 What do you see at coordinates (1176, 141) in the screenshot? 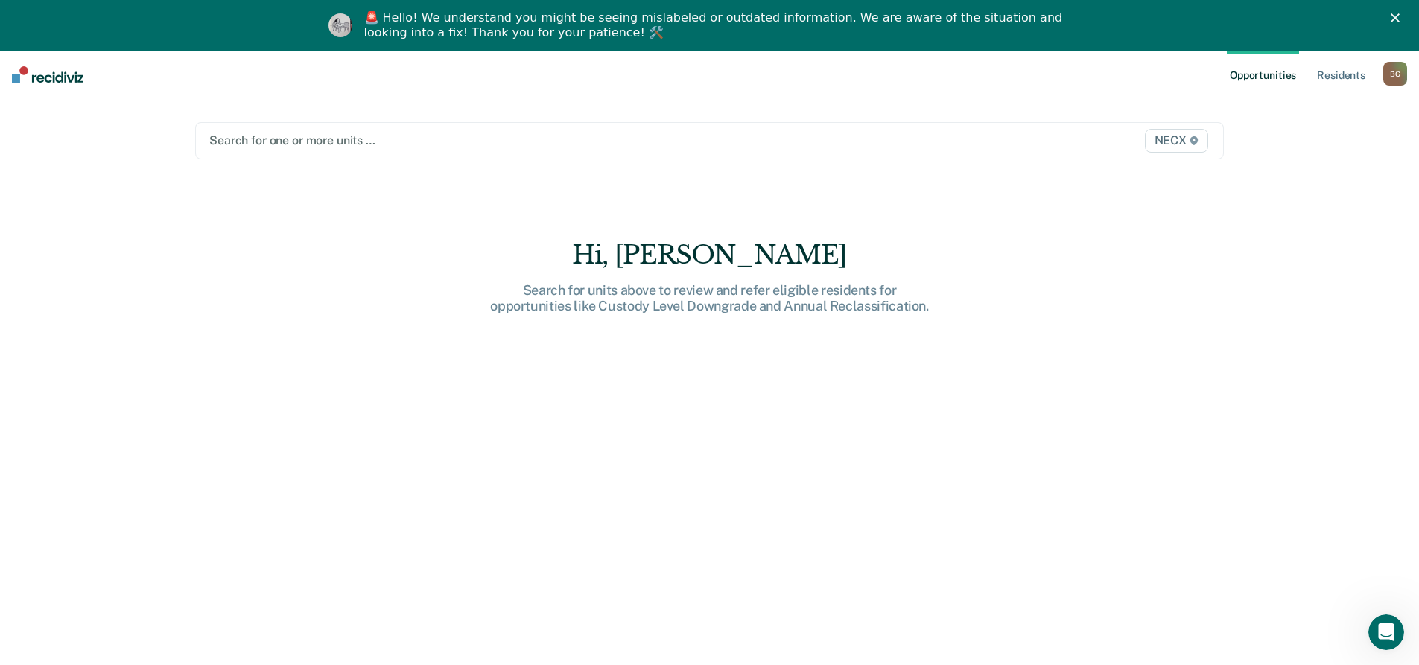
I see `span: NECX` at bounding box center [1176, 141].